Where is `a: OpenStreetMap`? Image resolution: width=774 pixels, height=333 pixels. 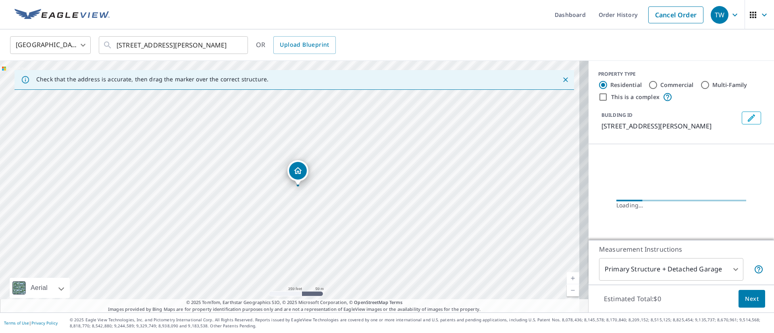
a: OpenStreetMap is located at coordinates (371, 302).